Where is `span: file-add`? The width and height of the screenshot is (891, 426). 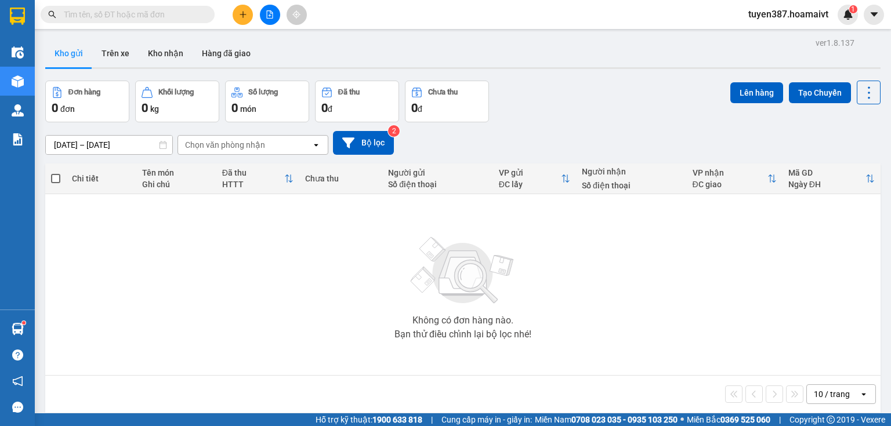
span: file-add is located at coordinates (270, 15).